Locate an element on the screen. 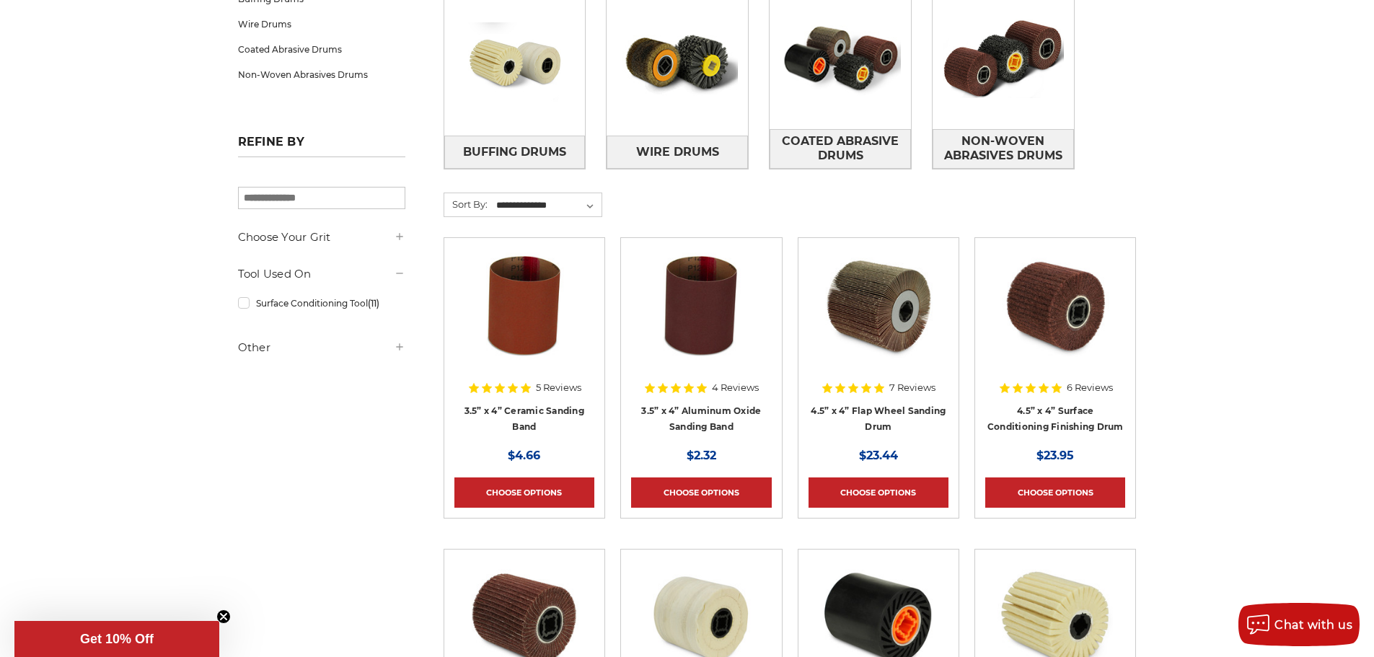  a: 3.5x4 inch ceramic sanding band for expanding rubber drum is located at coordinates (524, 318).